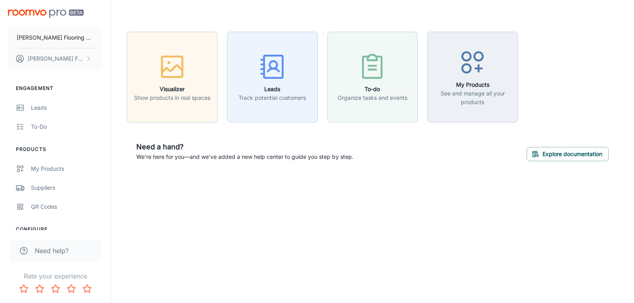  Describe the element at coordinates (272, 98) in the screenshot. I see `p: Track potential customers` at that location.